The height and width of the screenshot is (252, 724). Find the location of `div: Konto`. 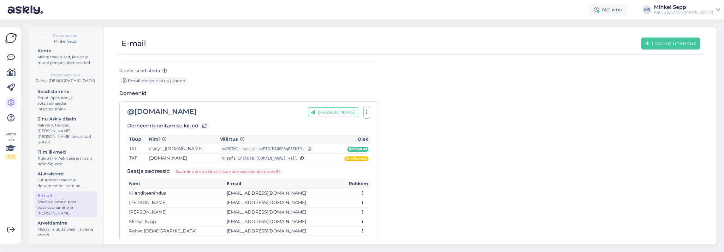

div: Konto is located at coordinates (66, 51).